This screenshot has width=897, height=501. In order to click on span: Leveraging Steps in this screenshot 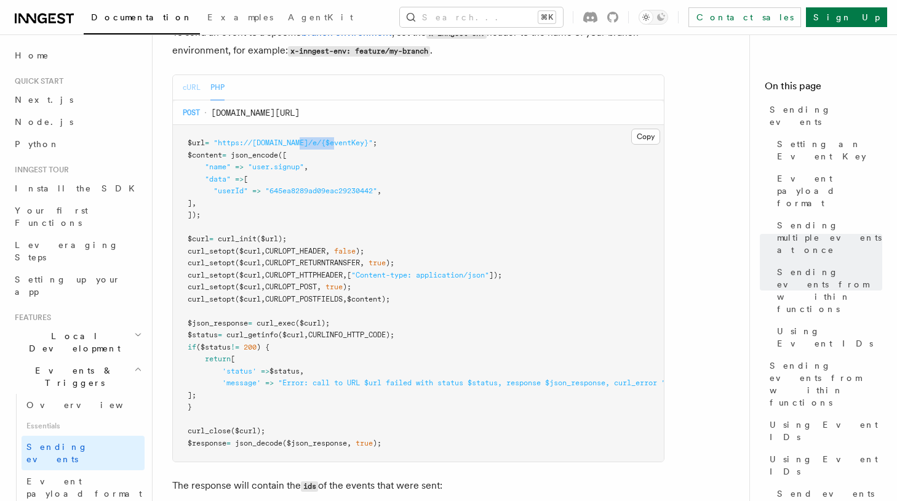, I will do `click(66, 251)`.